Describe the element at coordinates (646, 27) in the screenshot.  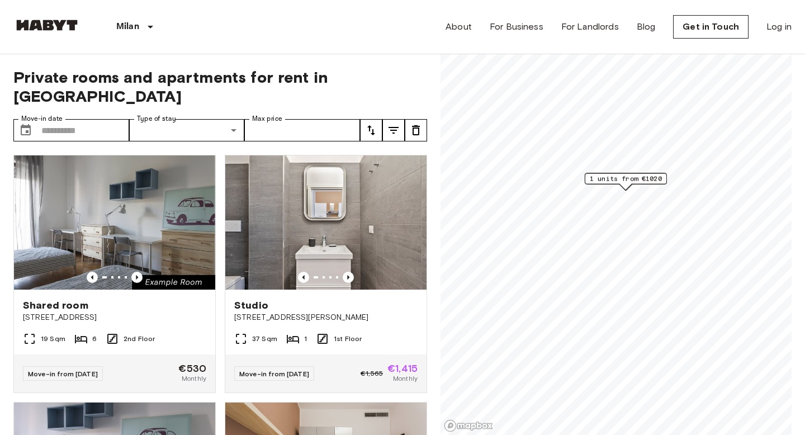
I see `a: Blog` at that location.